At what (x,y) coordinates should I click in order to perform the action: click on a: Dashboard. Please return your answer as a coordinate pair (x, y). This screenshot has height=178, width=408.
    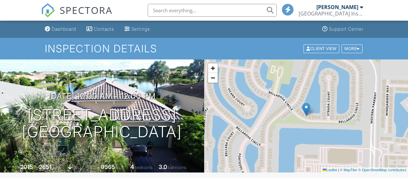
    Looking at the image, I should click on (60, 29).